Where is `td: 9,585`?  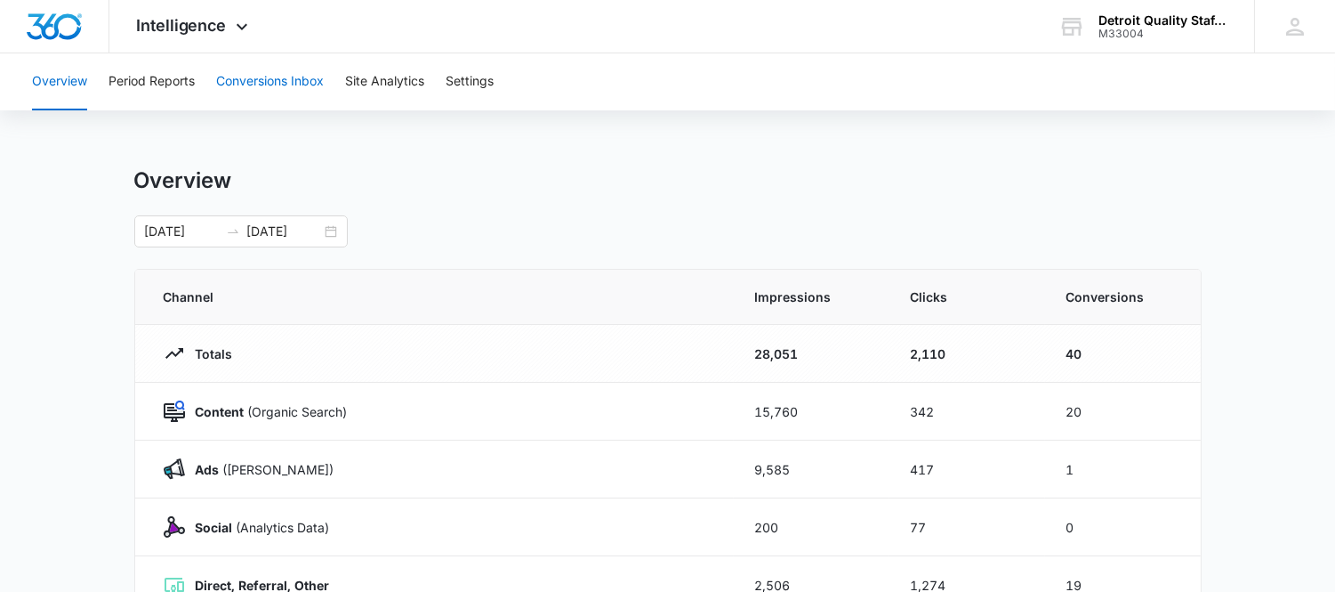
td: 9,585 is located at coordinates (811, 469).